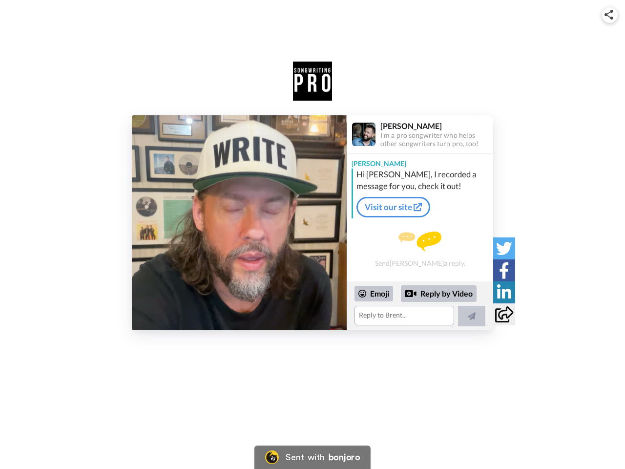  I want to click on img: logo, so click(312, 81).